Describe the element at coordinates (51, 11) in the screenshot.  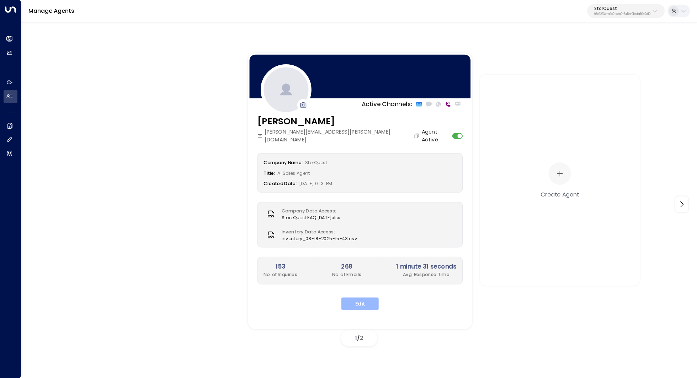
I see `a: Manage Agents` at that location.